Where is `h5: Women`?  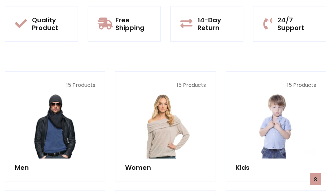
h5: Women is located at coordinates (165, 168).